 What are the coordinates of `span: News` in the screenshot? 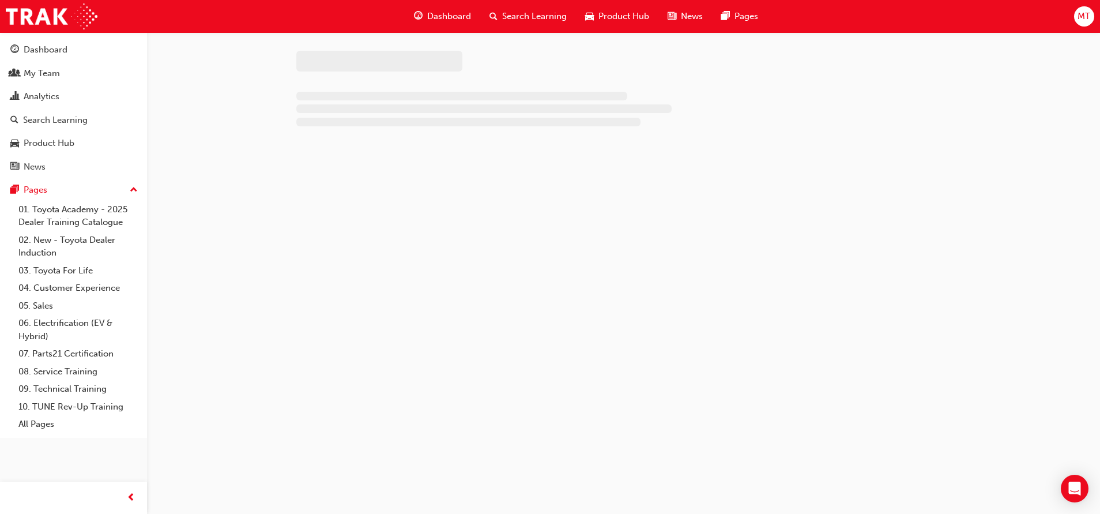 It's located at (692, 16).